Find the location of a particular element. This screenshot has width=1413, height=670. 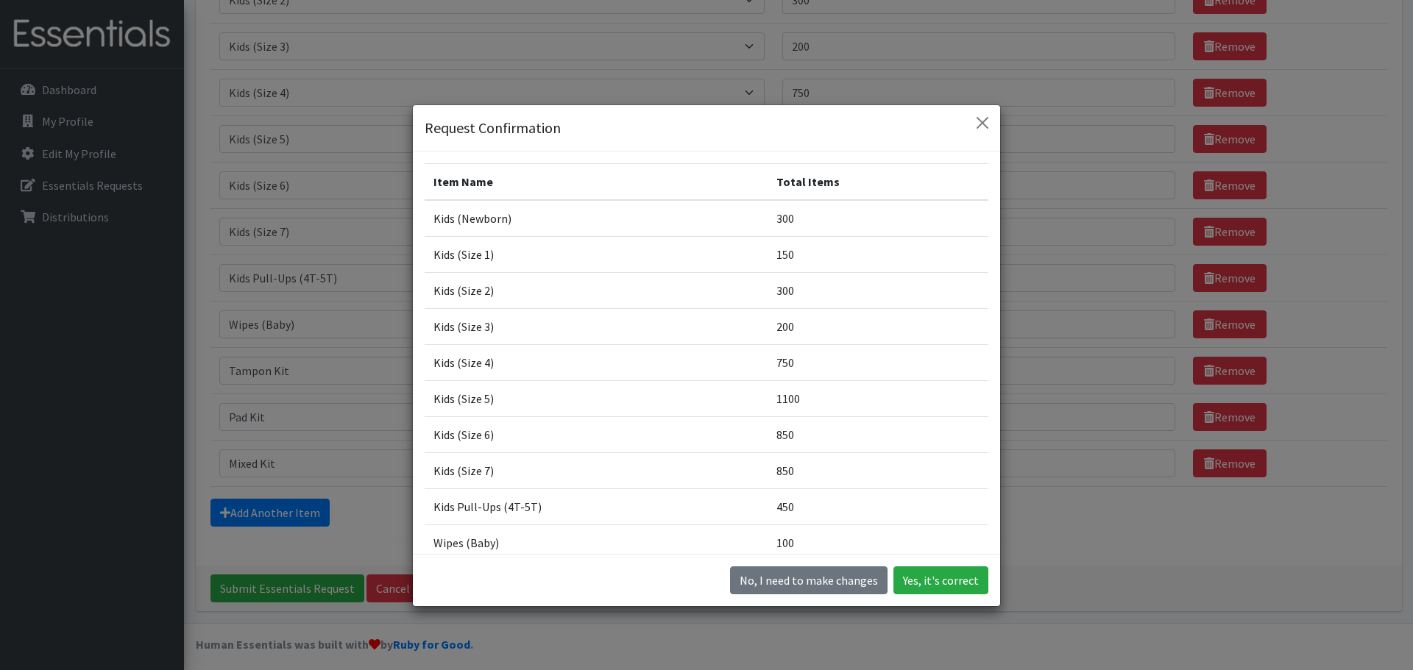

td: Kids (Size 3) is located at coordinates (596, 327).